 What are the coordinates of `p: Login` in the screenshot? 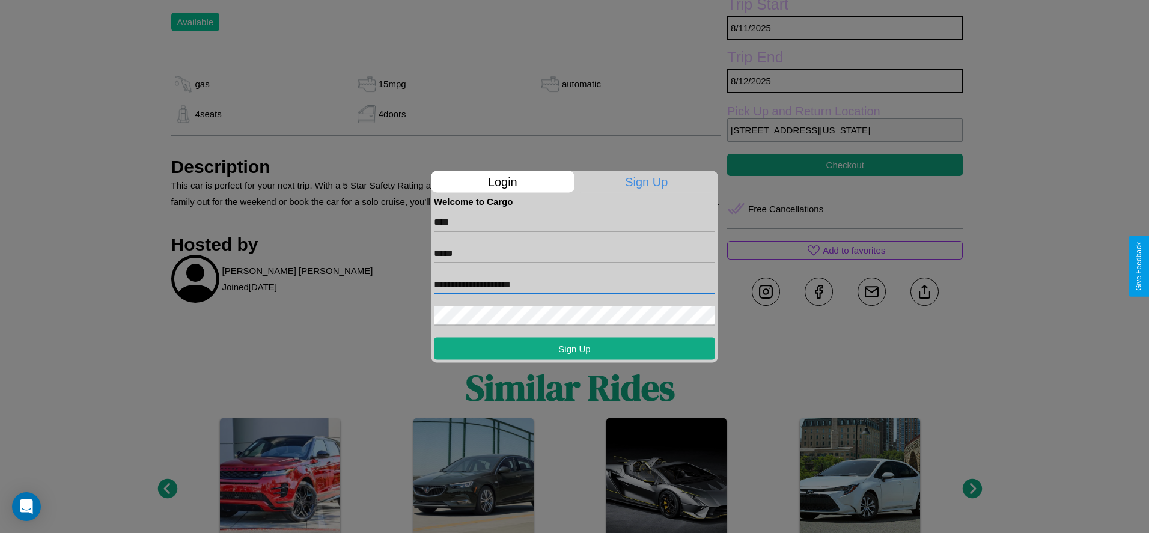 It's located at (502, 182).